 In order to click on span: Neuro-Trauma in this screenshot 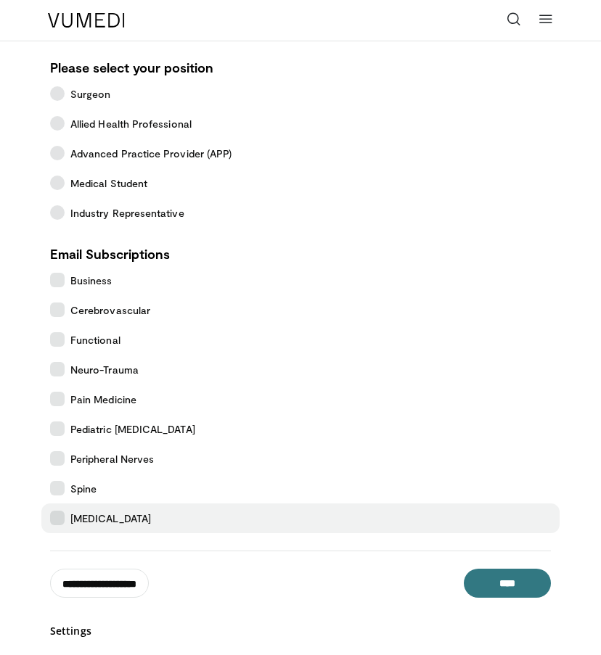, I will do `click(105, 369)`.